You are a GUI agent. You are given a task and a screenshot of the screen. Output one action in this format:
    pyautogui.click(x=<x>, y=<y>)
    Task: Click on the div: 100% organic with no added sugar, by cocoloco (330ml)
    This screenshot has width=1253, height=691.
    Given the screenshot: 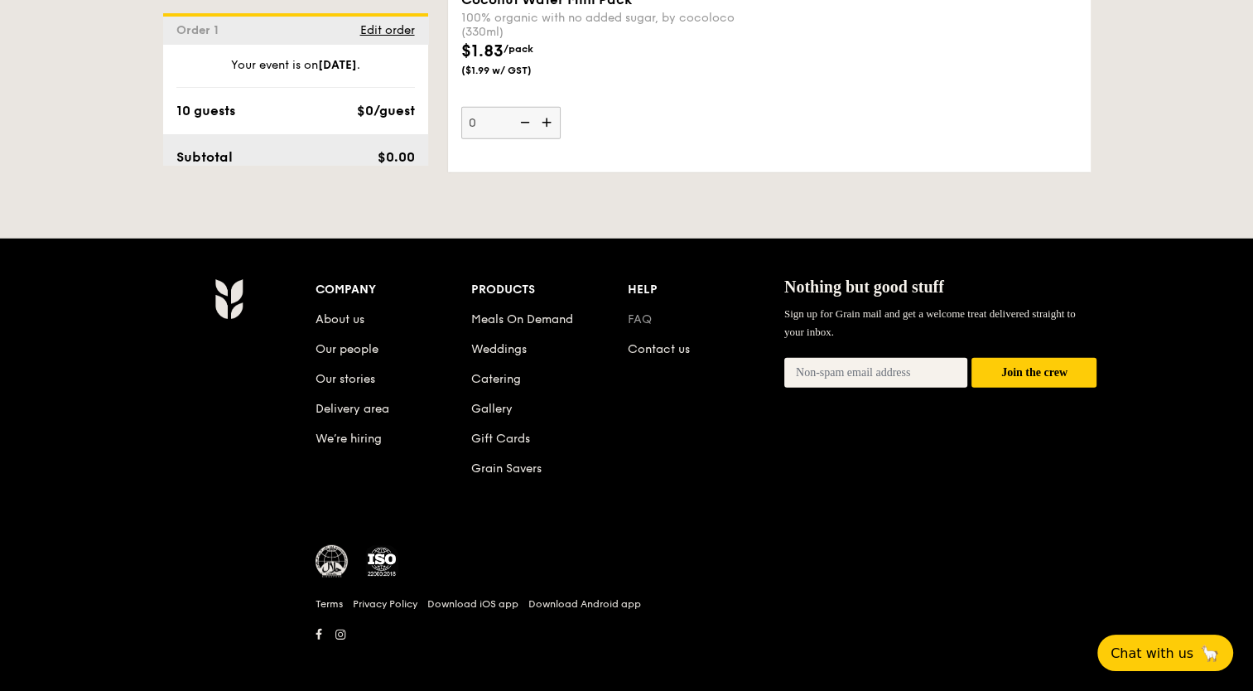 What is the action you would take?
    pyautogui.click(x=612, y=25)
    